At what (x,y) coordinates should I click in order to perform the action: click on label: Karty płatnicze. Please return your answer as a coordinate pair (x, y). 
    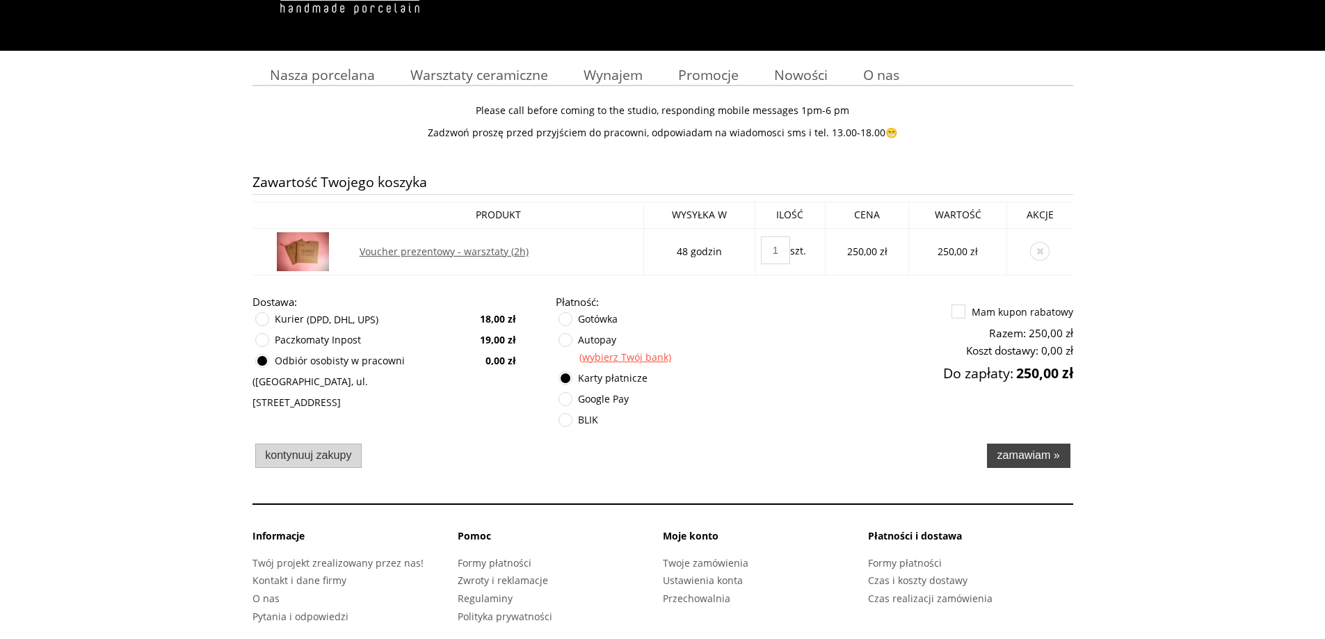
    Looking at the image, I should click on (613, 378).